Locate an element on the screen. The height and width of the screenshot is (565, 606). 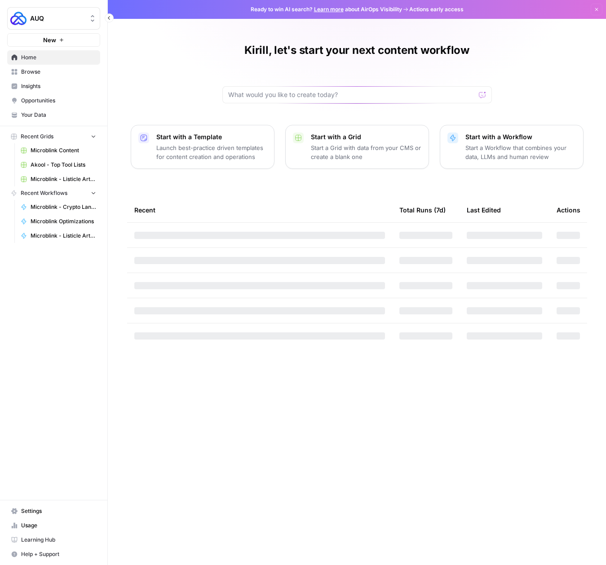
a: Learn more is located at coordinates (329, 9).